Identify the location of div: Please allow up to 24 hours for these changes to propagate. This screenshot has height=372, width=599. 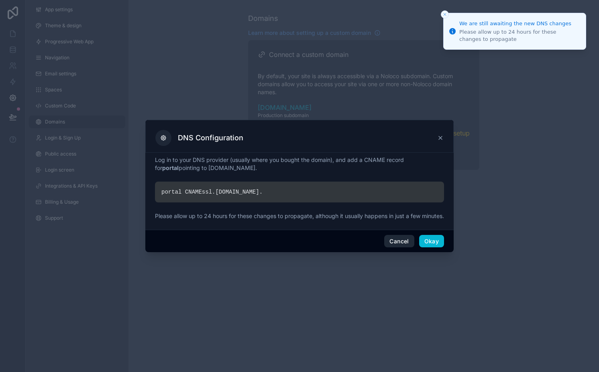
(519, 36).